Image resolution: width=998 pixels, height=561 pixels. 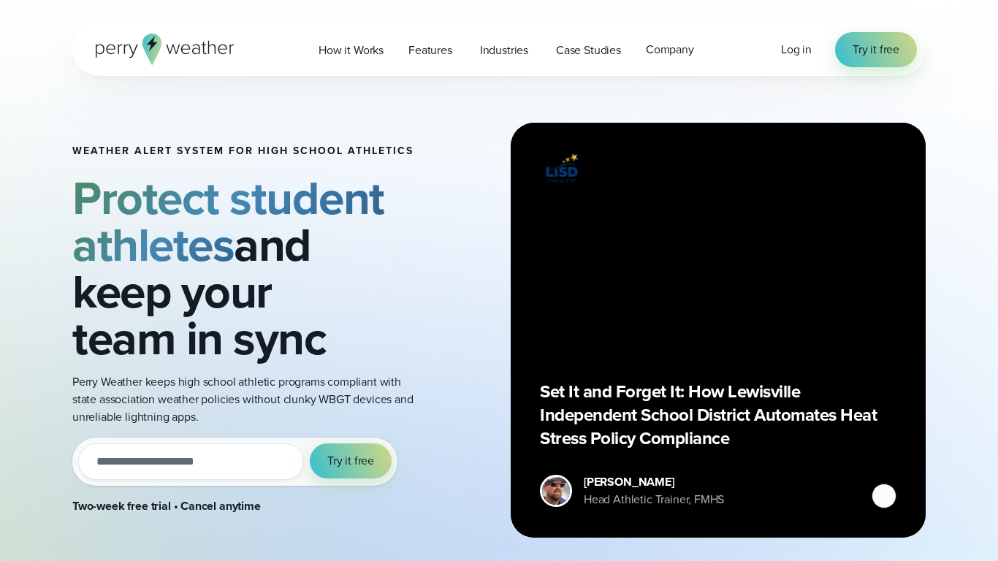 I want to click on span: How it Works, so click(x=351, y=50).